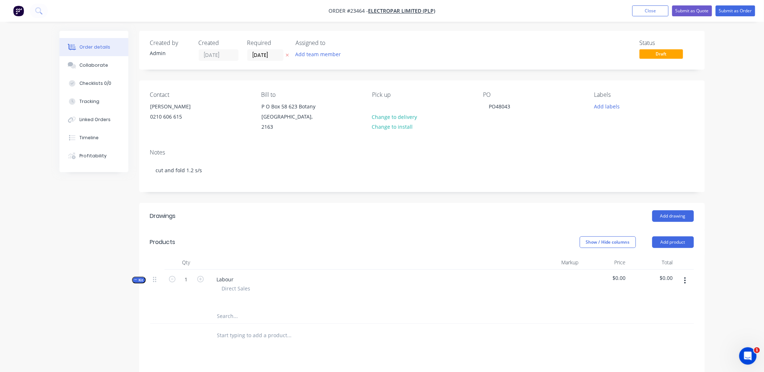  I want to click on div: Checklists 0/0, so click(95, 83).